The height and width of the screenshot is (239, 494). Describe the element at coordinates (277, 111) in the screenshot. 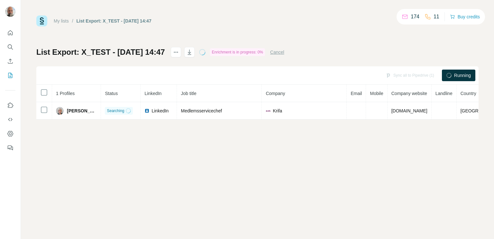

I see `span: Krifa` at that location.